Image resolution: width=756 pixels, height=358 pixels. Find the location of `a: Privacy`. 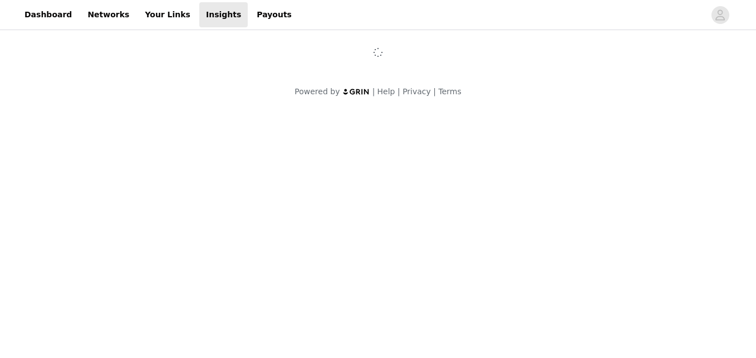

a: Privacy is located at coordinates (417, 91).